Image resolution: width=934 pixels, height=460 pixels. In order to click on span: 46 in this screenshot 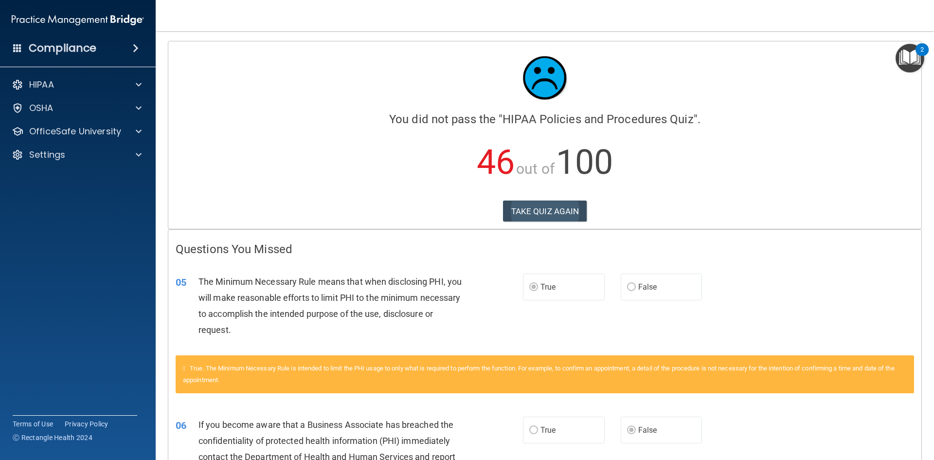, I will do `click(496, 162)`.